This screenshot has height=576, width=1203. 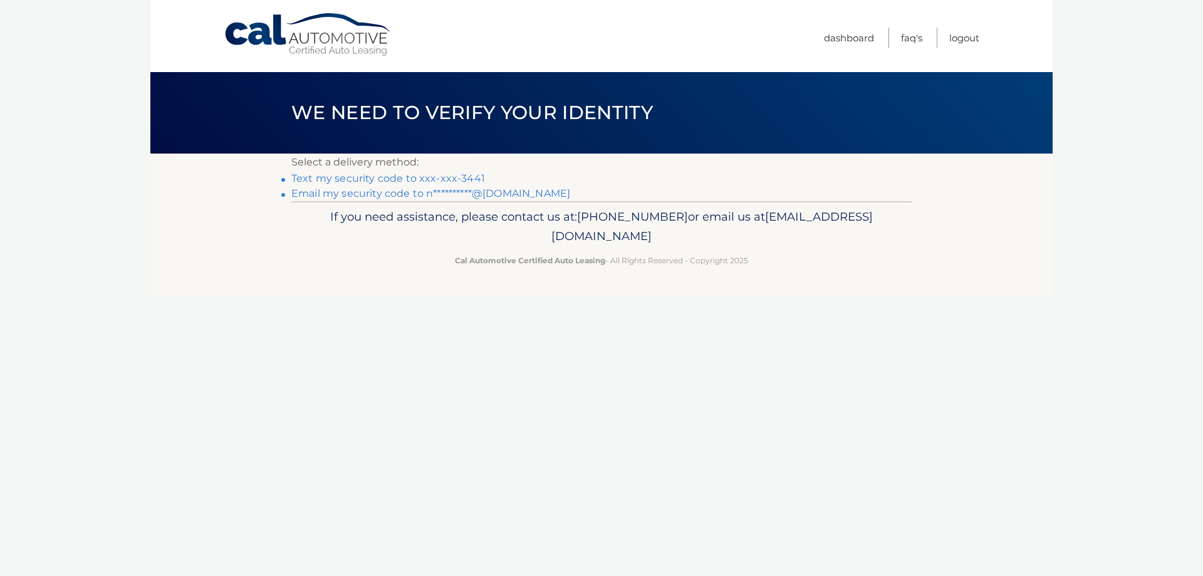 I want to click on p: If you need assistance, please contact us at: or email us at, so click(x=601, y=227).